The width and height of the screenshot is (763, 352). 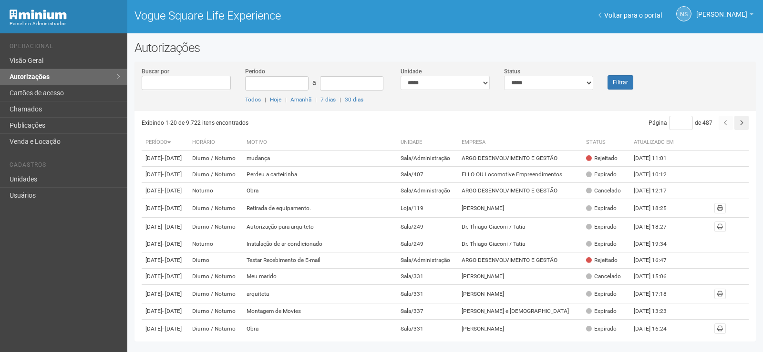 What do you see at coordinates (319, 159) in the screenshot?
I see `td: mudança` at bounding box center [319, 159].